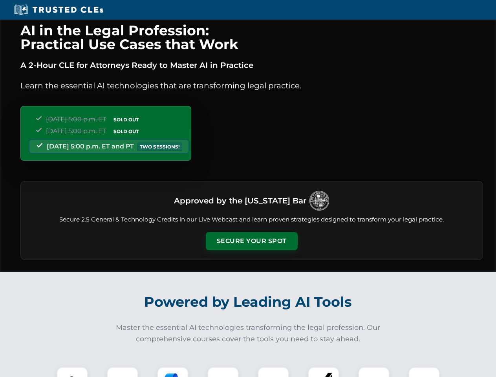  What do you see at coordinates (252, 241) in the screenshot?
I see `button: Secure Your Spot` at bounding box center [252, 241].